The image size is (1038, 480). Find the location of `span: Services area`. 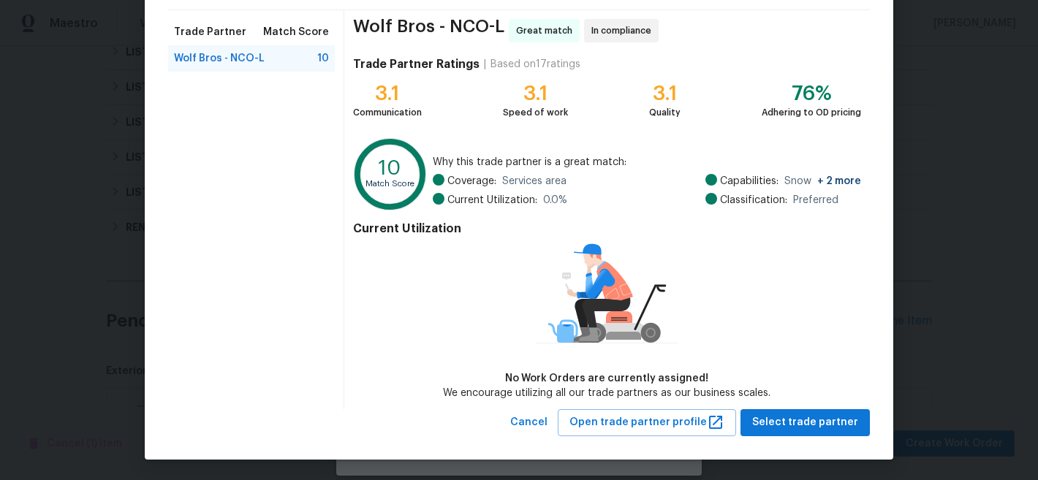

span: Services area is located at coordinates (534, 181).